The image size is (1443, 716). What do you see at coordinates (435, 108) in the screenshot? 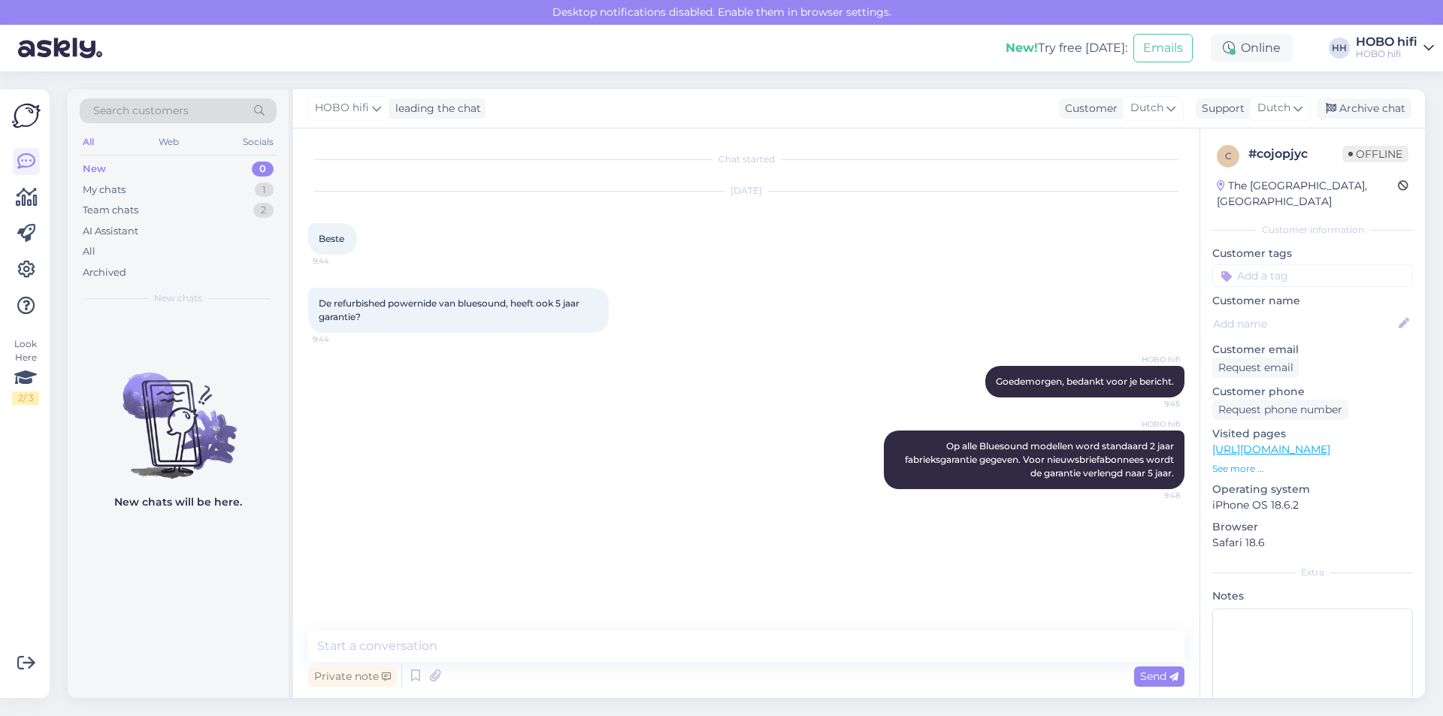
I see `div: leading the chat` at bounding box center [435, 108].